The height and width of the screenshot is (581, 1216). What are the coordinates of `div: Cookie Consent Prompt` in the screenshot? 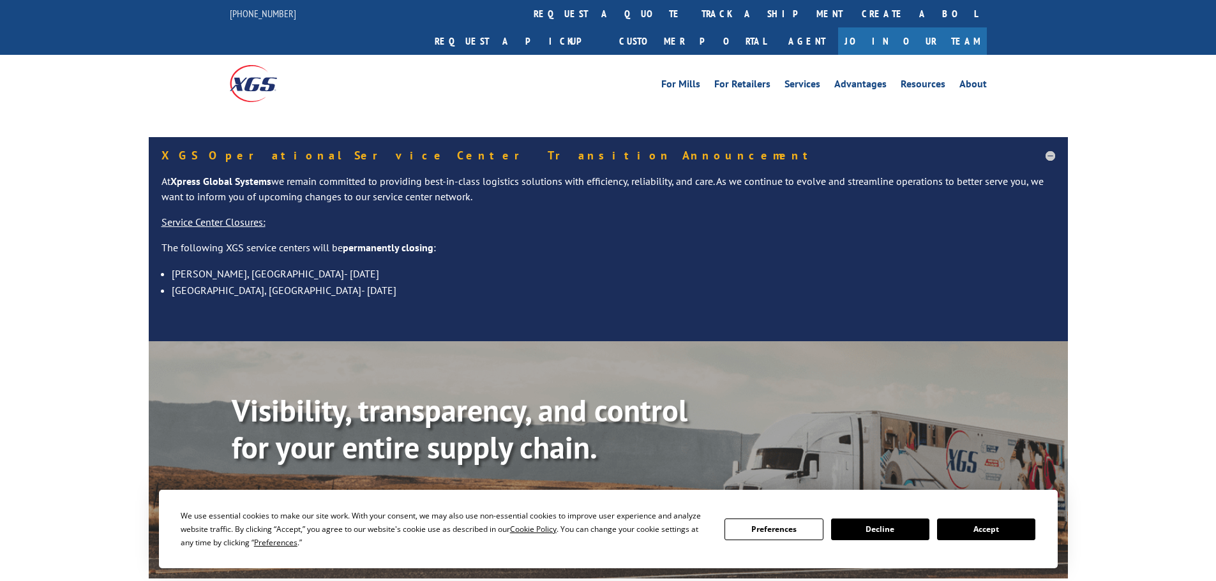 It's located at (608, 529).